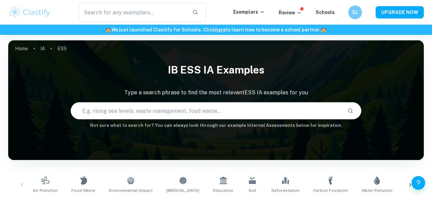 This screenshot has width=432, height=200. What do you see at coordinates (216, 93) in the screenshot?
I see `p: Type a search phrase to find the most relevant ESS IA examples for you` at bounding box center [216, 93].